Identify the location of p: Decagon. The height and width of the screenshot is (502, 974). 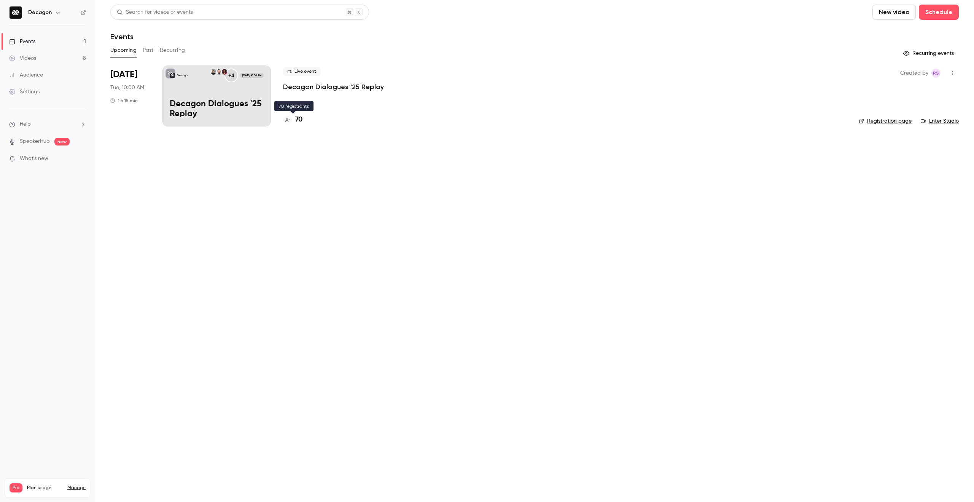
(183, 75).